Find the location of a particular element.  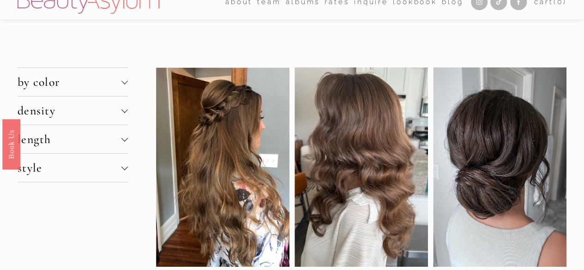

span: length is located at coordinates (69, 139).